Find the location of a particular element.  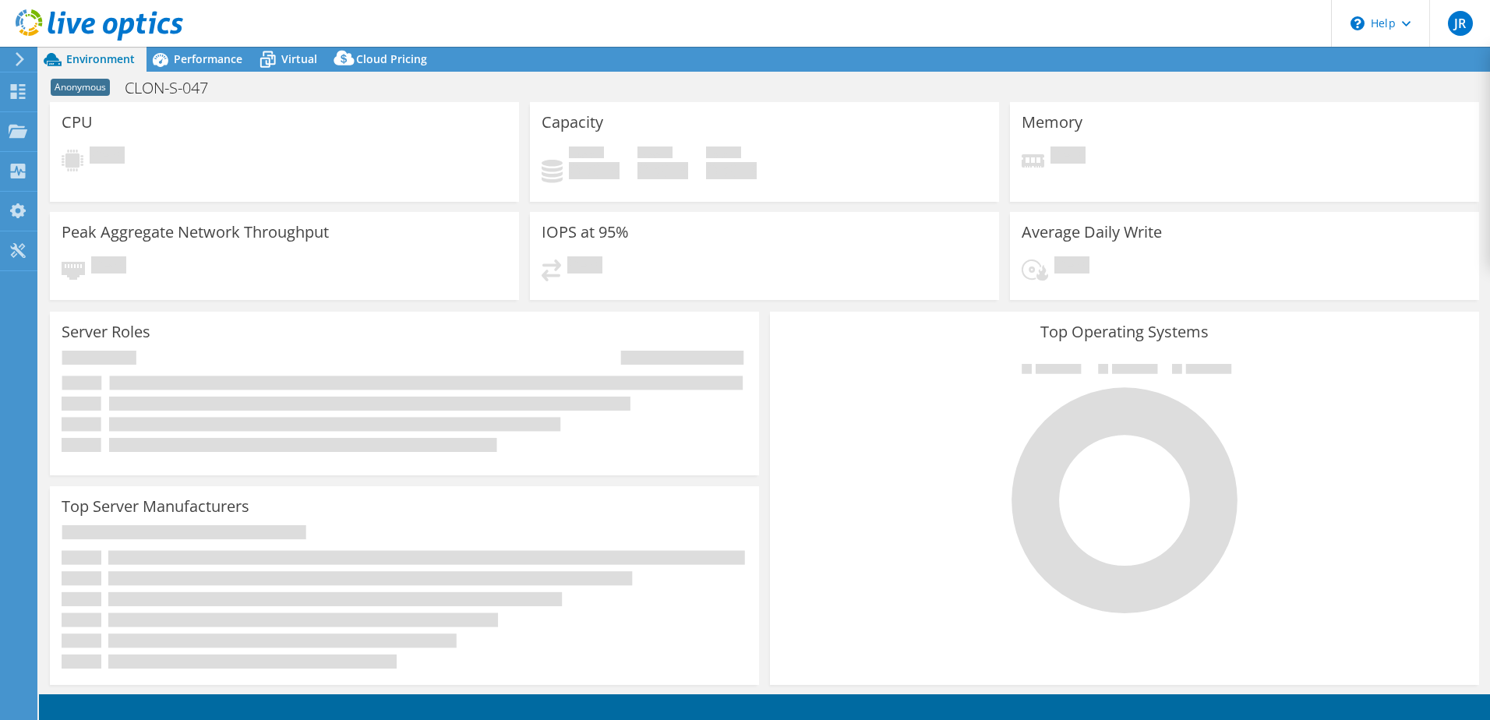

span: Used is located at coordinates (586, 154).